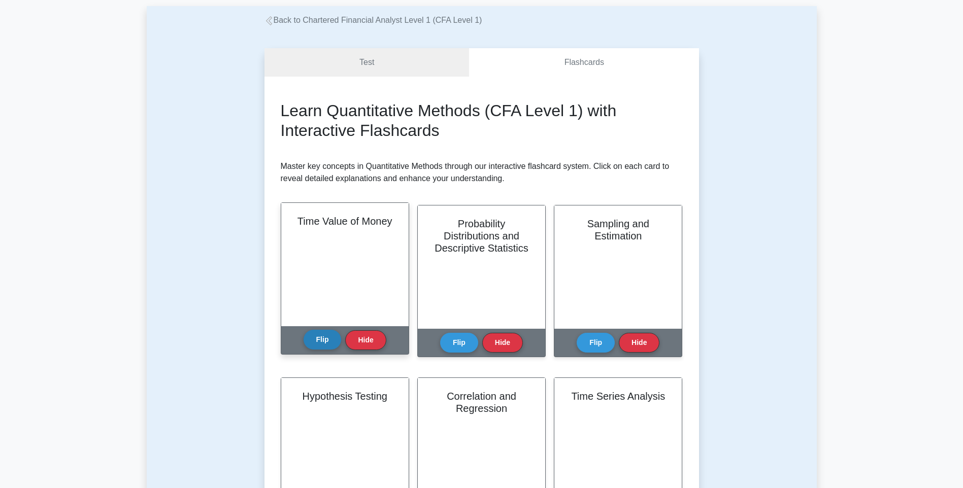 The width and height of the screenshot is (963, 488). Describe the element at coordinates (373, 20) in the screenshot. I see `a: Back to Chartered Financial Analyst Level 1 (CFA Level 1)` at that location.